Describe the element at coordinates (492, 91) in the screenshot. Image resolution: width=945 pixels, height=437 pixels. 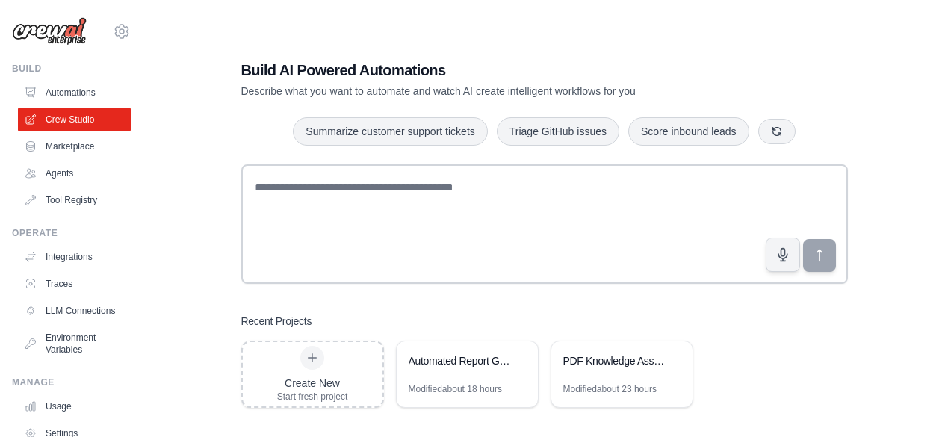
I see `p: Describe what you want to automate and watch AI create intelligent workflows for you` at that location.